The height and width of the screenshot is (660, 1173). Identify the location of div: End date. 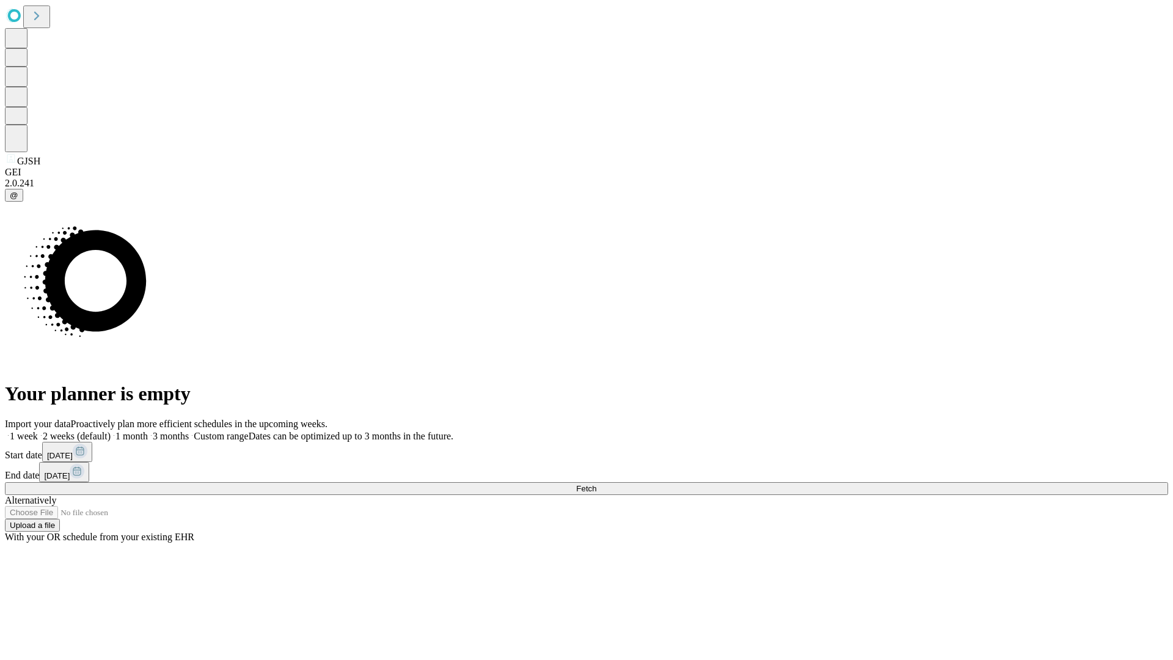
(587, 472).